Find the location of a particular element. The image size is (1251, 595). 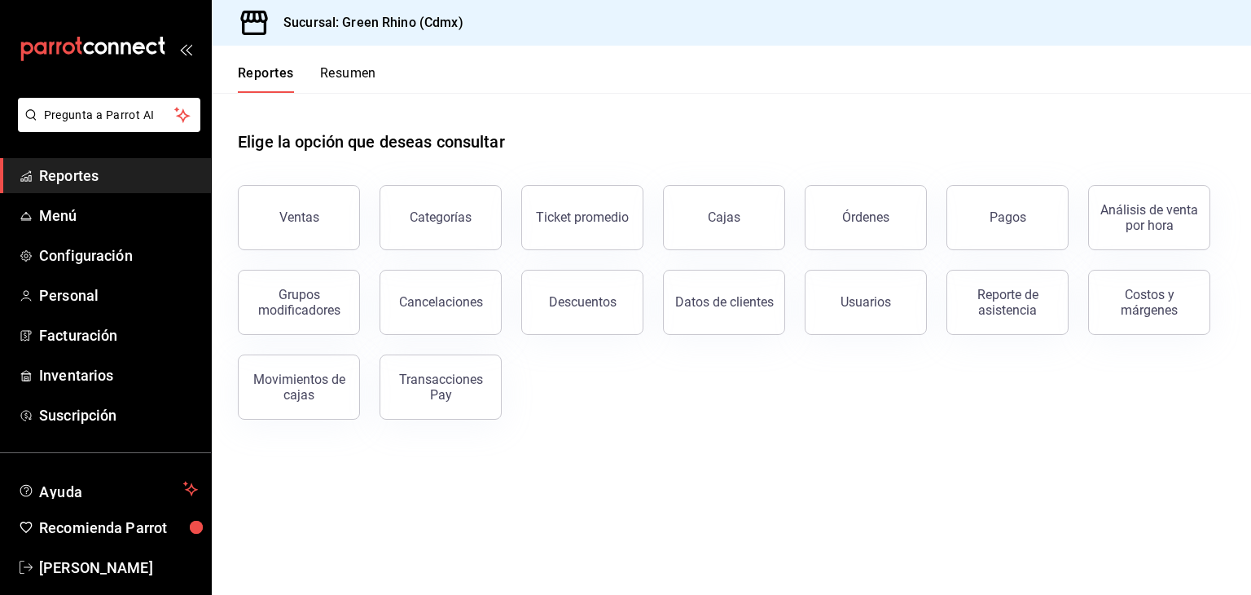

button: Resumen is located at coordinates (348, 79).